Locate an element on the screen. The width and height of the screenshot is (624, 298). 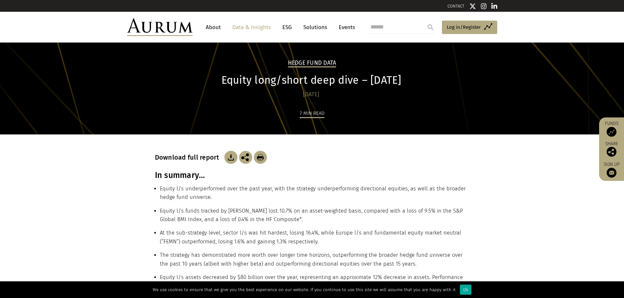
li: The strategy has demonstrated more worth over longer time horizons, outperforming the broader hed... is located at coordinates (314, 262).